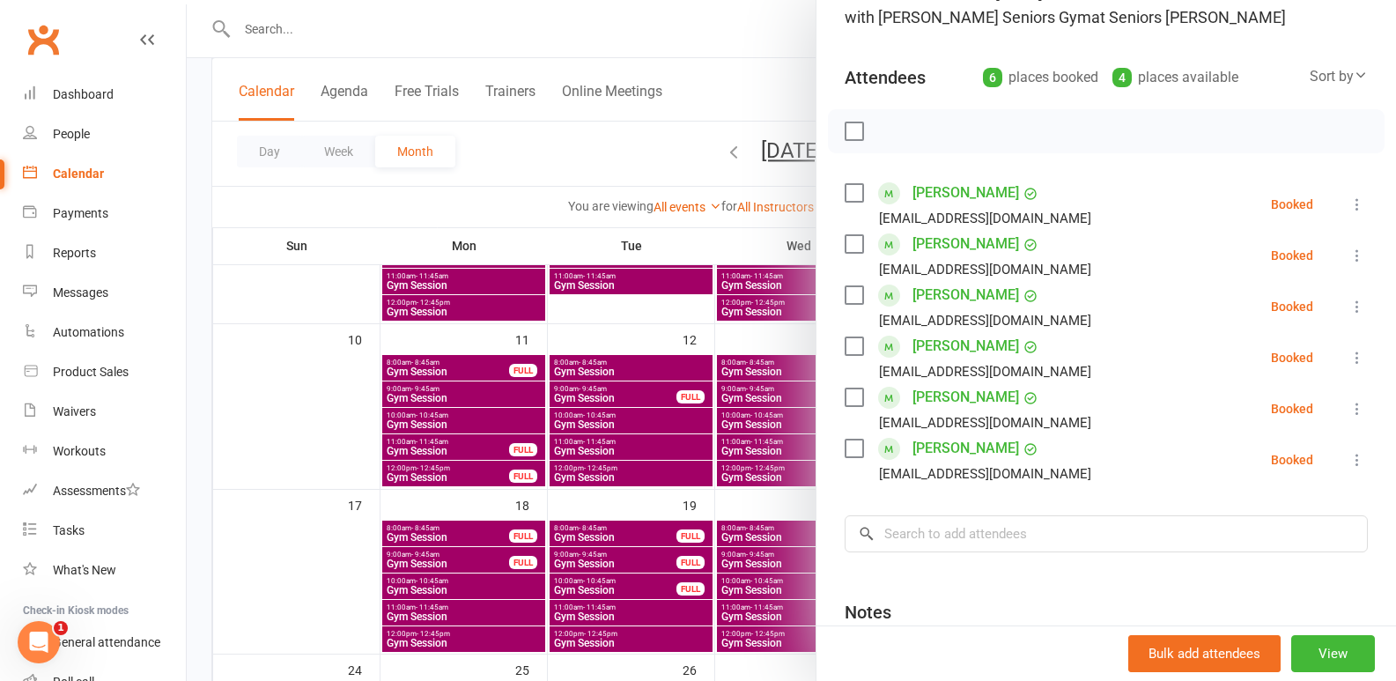 The height and width of the screenshot is (681, 1396). What do you see at coordinates (104, 134) in the screenshot?
I see `a: People` at bounding box center [104, 134].